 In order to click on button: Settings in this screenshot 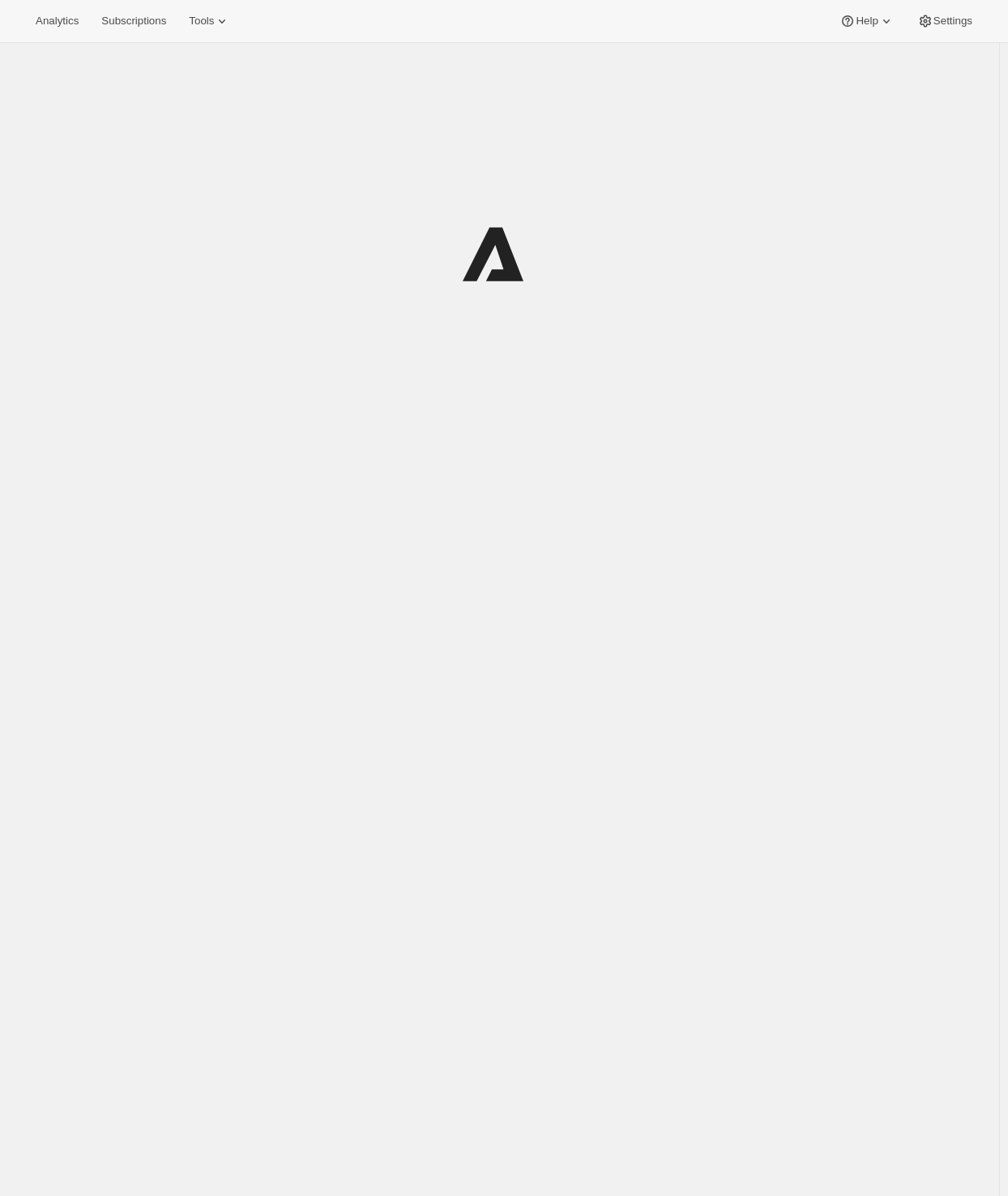, I will do `click(945, 22)`.